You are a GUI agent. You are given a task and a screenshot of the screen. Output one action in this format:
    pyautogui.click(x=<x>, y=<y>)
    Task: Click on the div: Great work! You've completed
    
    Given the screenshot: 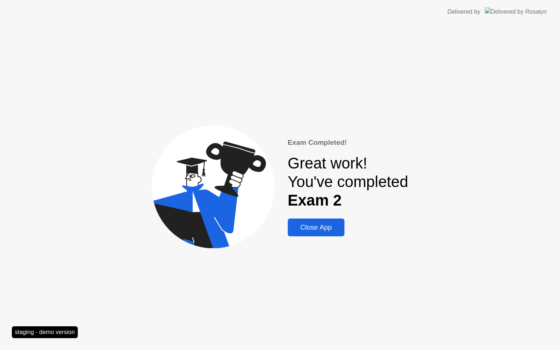 What is the action you would take?
    pyautogui.click(x=348, y=182)
    